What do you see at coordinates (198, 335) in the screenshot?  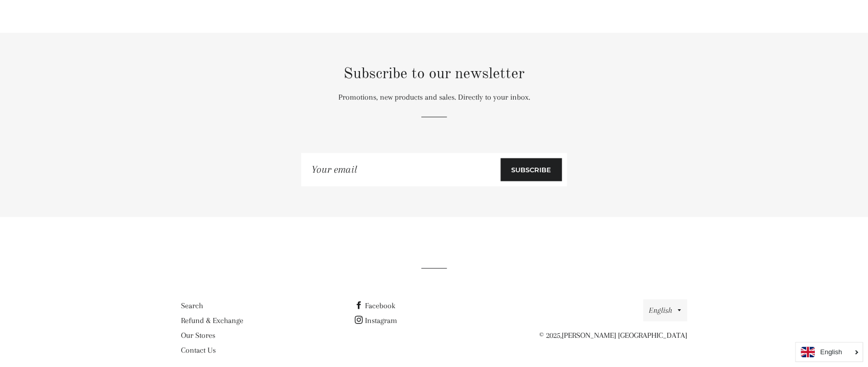 I see `a: Our Stores` at bounding box center [198, 335].